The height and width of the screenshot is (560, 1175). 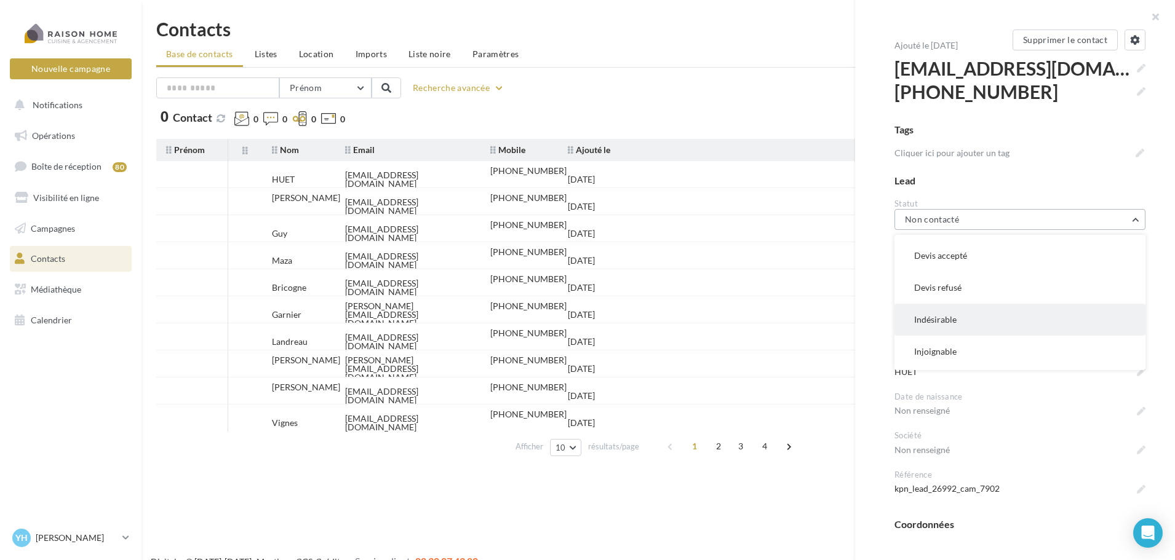 I want to click on div: Vignes, so click(x=285, y=423).